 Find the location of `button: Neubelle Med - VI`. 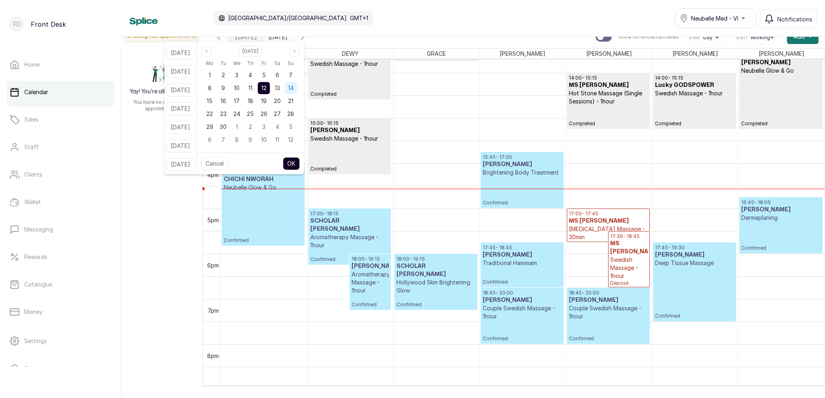

button: Neubelle Med - VI is located at coordinates (715, 18).